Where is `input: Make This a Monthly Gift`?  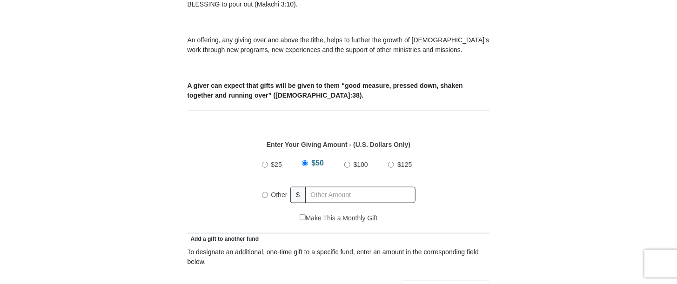
input: Make This a Monthly Gift is located at coordinates (303, 217).